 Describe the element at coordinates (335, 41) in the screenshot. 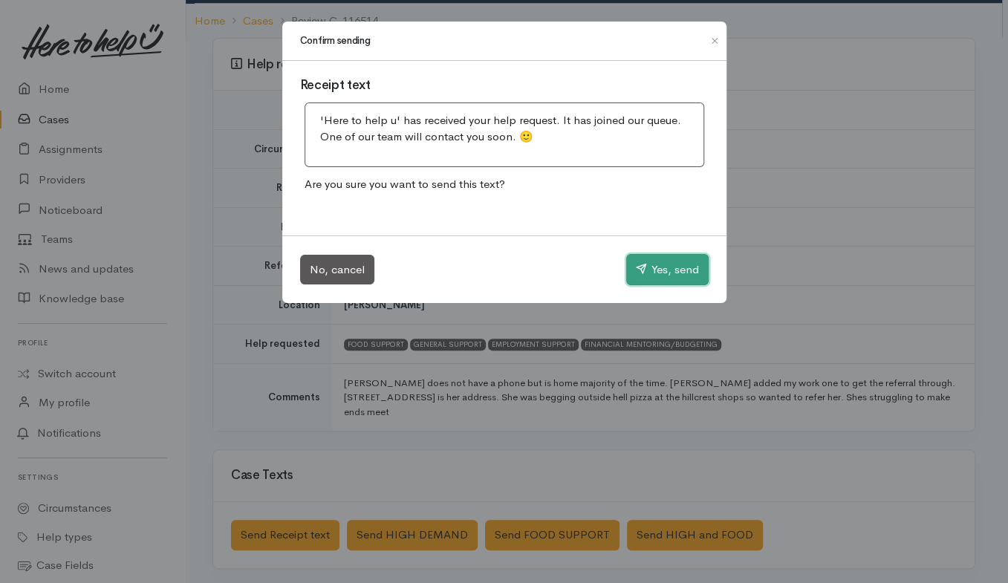

I see `h1: Confirm sending` at that location.